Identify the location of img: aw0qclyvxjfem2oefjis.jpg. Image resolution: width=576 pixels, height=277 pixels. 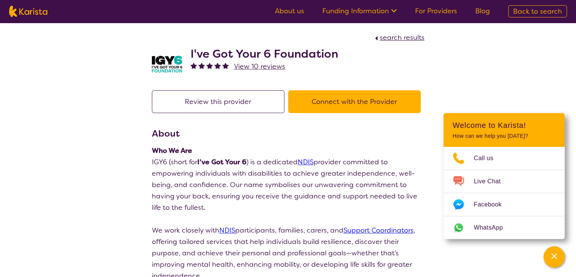
(167, 64).